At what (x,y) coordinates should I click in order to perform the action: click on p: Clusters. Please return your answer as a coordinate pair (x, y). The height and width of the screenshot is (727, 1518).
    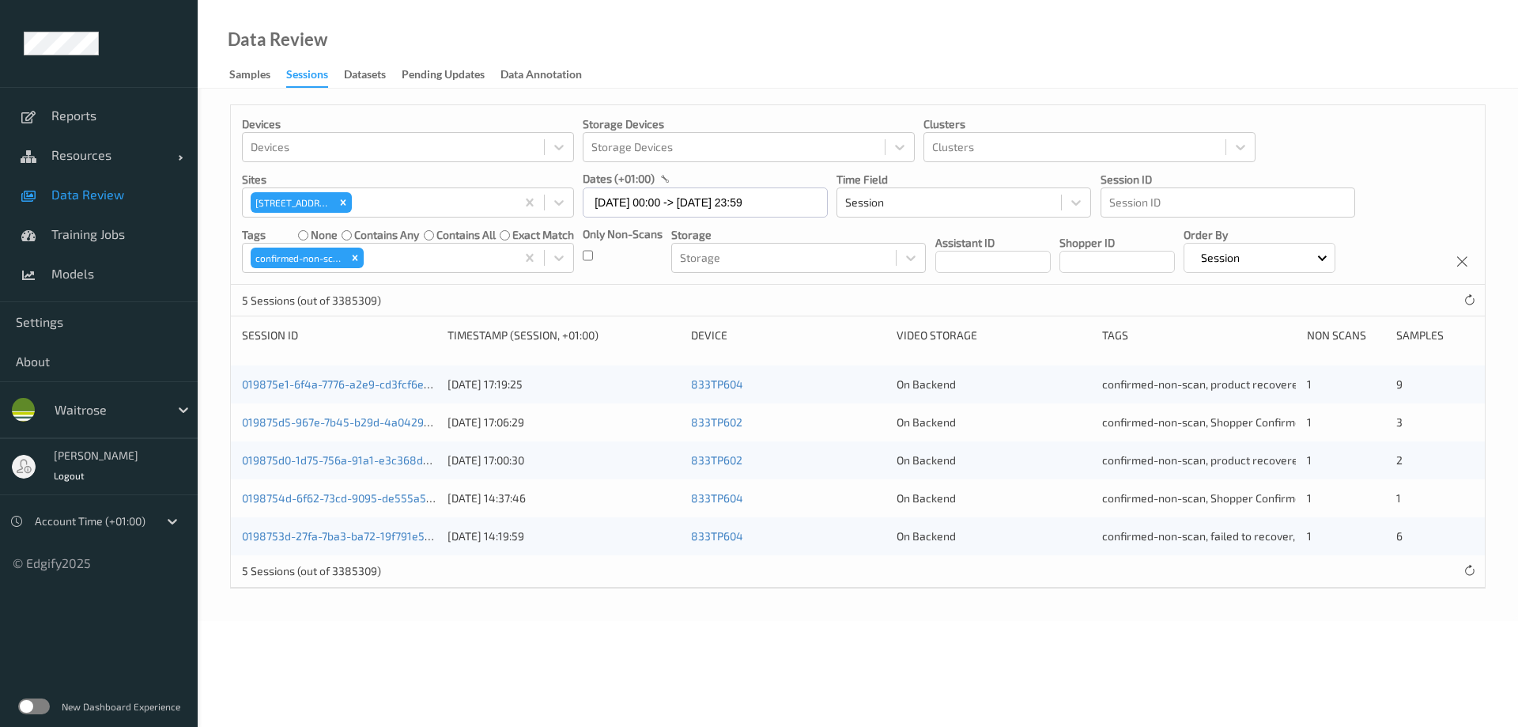
    Looking at the image, I should click on (1089, 124).